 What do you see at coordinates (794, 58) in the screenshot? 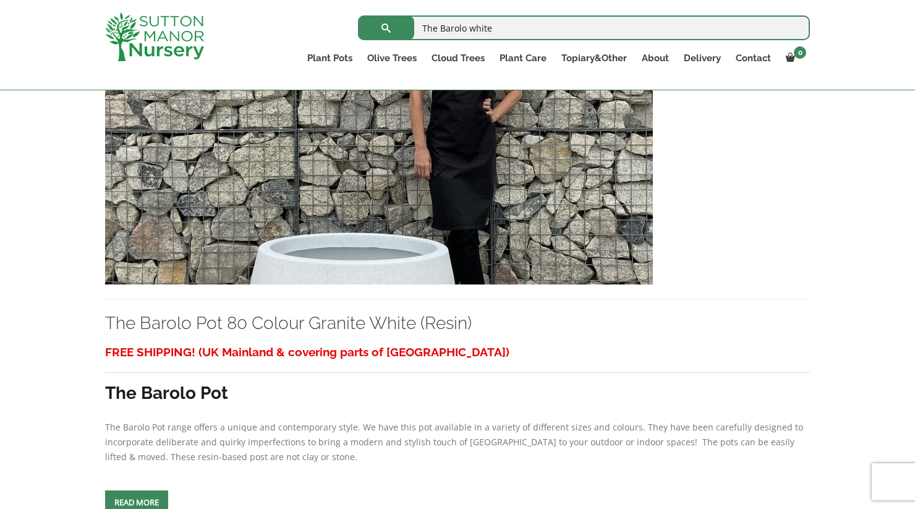
I see `a: 0` at bounding box center [794, 58].